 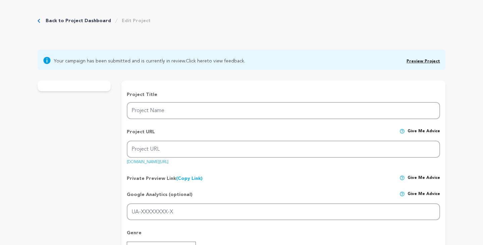 What do you see at coordinates (149, 60) in the screenshot?
I see `span: Your campaign has been submitted and is currently in review. to view feedback.` at bounding box center [149, 60].